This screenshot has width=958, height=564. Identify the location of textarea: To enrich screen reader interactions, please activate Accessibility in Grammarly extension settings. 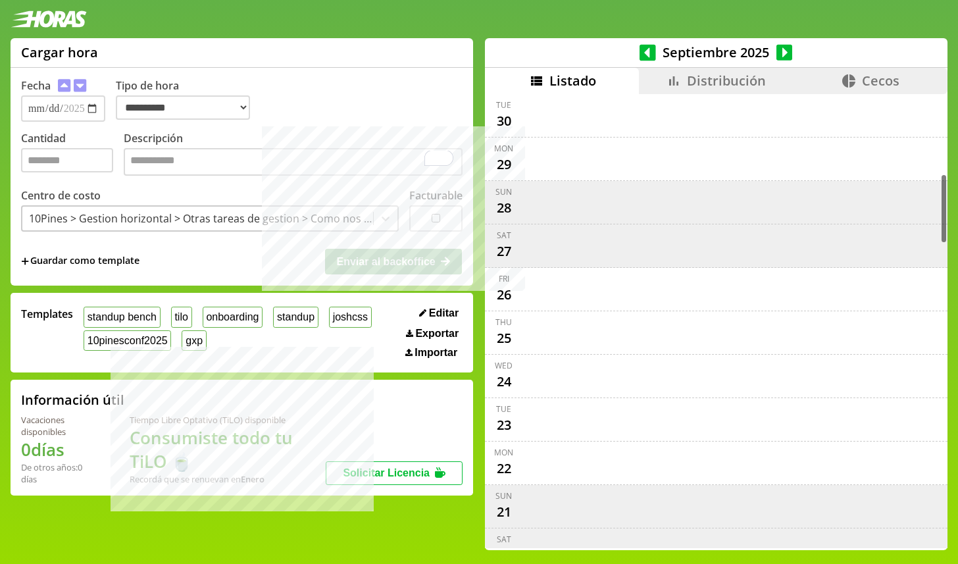
(293, 162).